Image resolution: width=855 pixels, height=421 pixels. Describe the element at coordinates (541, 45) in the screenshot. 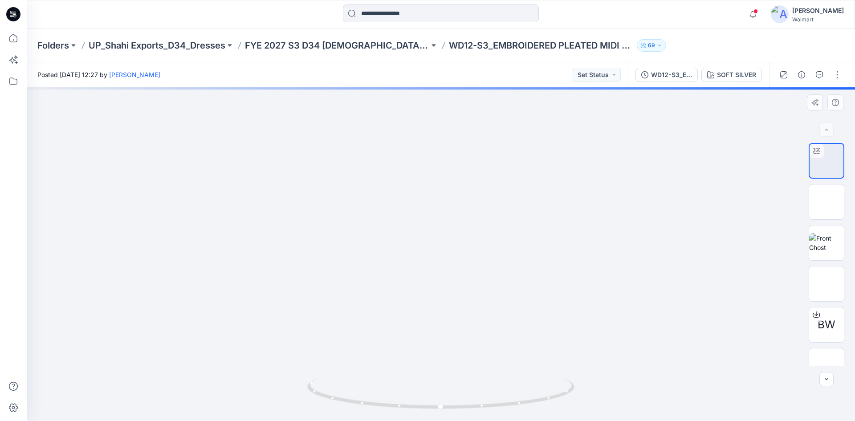

I see `p: WD12-S3_EMBROIDERED PLEATED MIDI DRESS` at that location.